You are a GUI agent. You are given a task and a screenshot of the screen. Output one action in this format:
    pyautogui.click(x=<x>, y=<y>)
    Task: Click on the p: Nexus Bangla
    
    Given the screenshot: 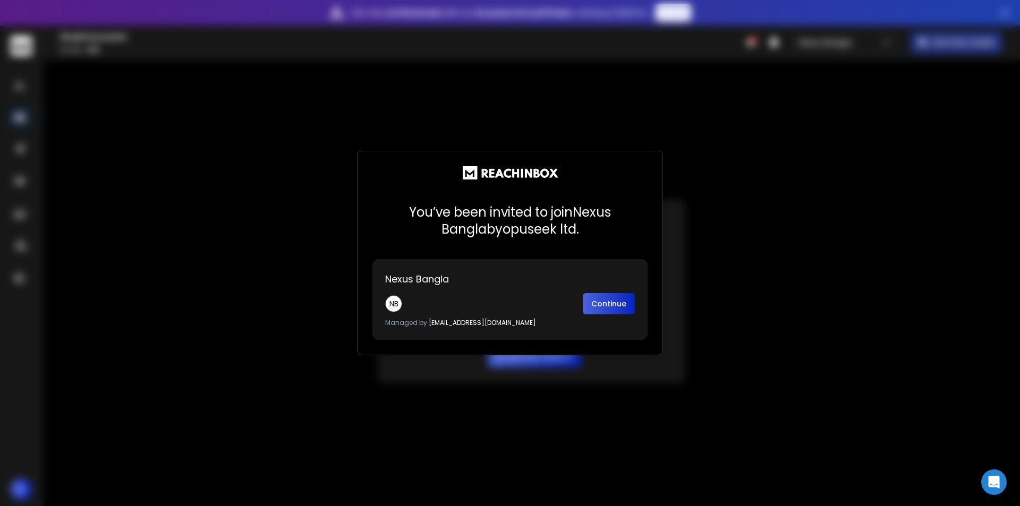 What is the action you would take?
    pyautogui.click(x=510, y=279)
    